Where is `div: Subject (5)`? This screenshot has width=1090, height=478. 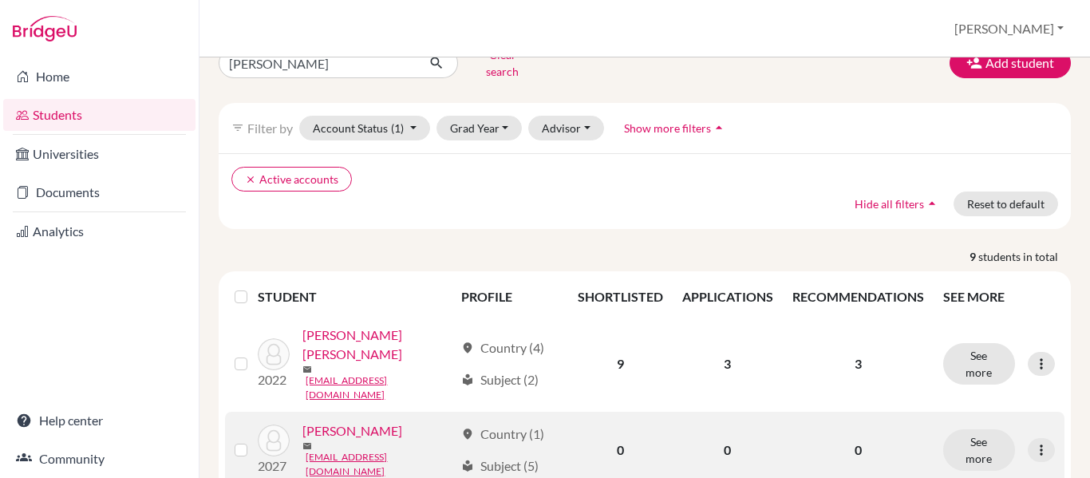
div: Subject (5) is located at coordinates (499, 466).